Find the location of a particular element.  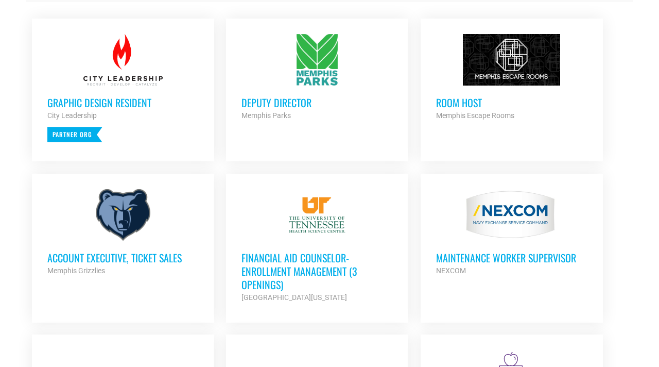

a: Deputy Director Memphis Parks is located at coordinates (317, 78).